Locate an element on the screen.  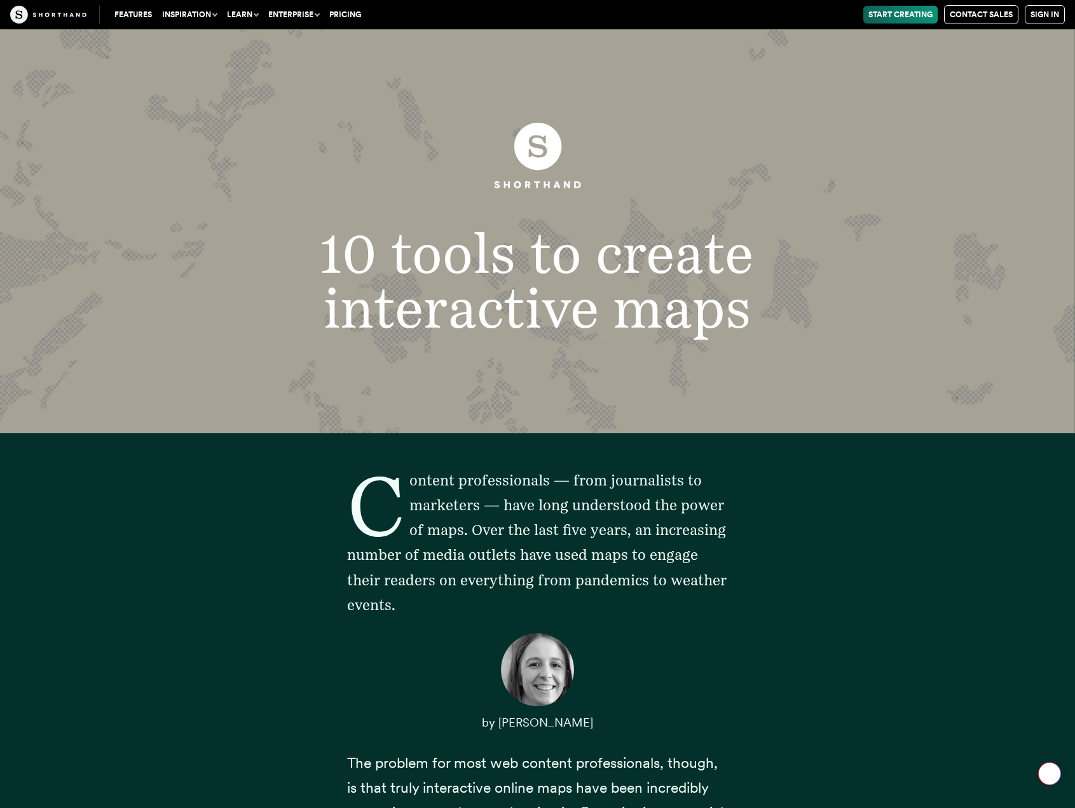
a: Features is located at coordinates (133, 15).